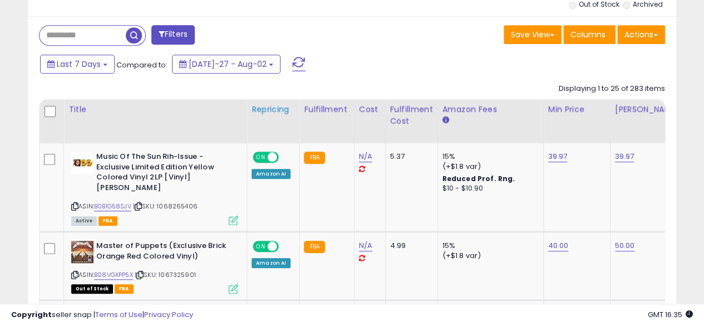 The width and height of the screenshot is (704, 326). Describe the element at coordinates (92, 288) in the screenshot. I see `span: All listings that are currently out of stock and unavailable for purchase on Amazon` at that location.